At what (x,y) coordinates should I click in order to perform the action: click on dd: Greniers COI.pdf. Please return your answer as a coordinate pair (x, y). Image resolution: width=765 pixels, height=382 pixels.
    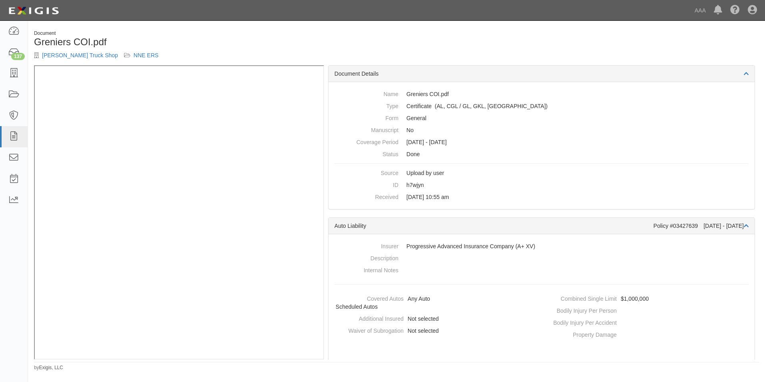
    Looking at the image, I should click on (541, 94).